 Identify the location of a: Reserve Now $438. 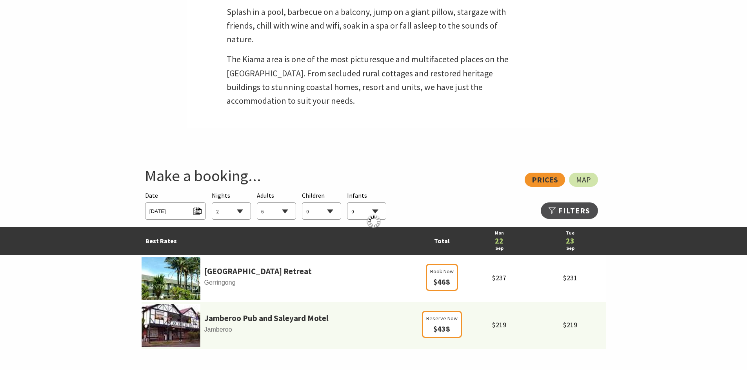
(442, 330).